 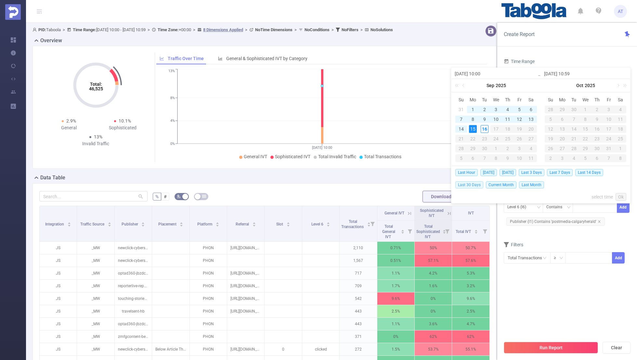 What do you see at coordinates (519, 34) in the screenshot?
I see `span: Create Report` at bounding box center [519, 34].